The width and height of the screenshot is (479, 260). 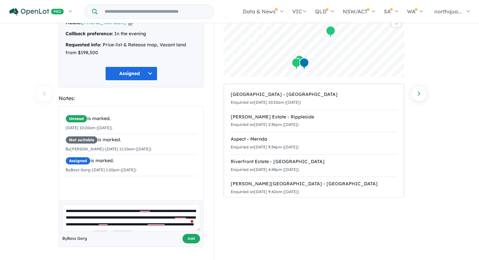 I want to click on button: Assigned, so click(x=131, y=73).